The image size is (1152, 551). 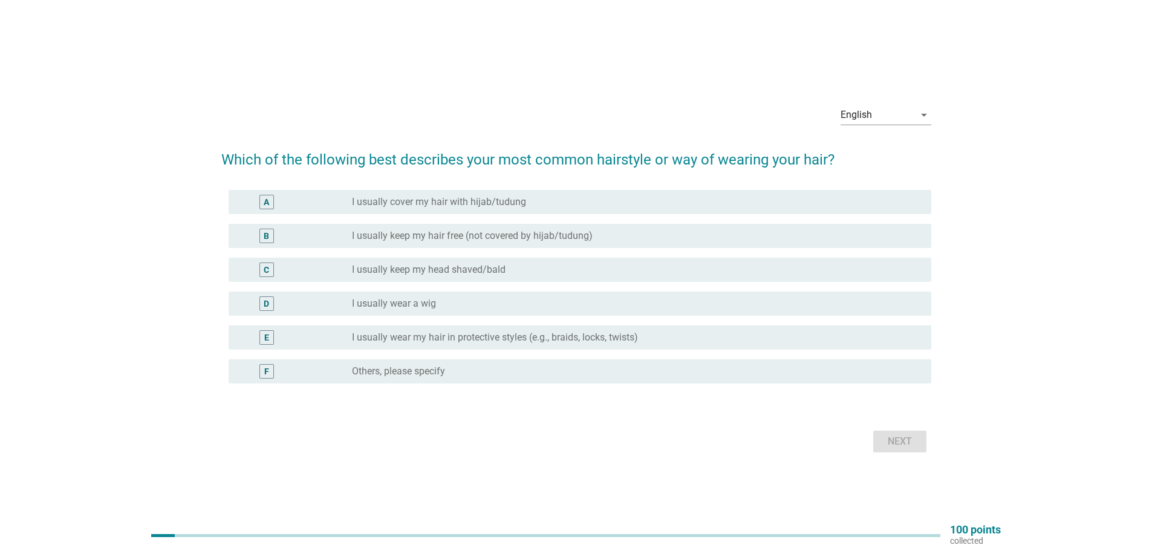 I want to click on div: D, so click(x=266, y=303).